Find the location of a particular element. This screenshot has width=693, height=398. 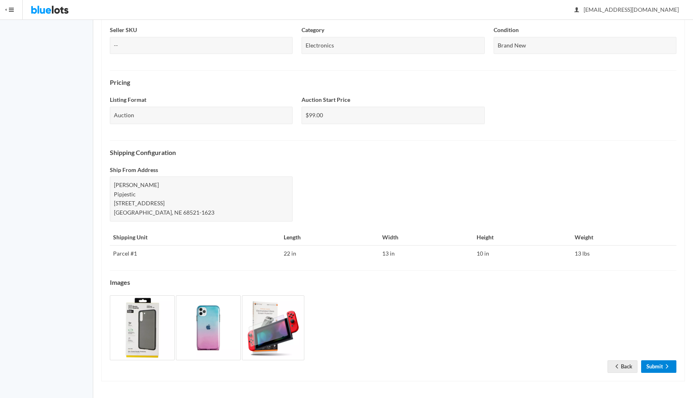

h4: Shipping Configuration is located at coordinates (393, 152).